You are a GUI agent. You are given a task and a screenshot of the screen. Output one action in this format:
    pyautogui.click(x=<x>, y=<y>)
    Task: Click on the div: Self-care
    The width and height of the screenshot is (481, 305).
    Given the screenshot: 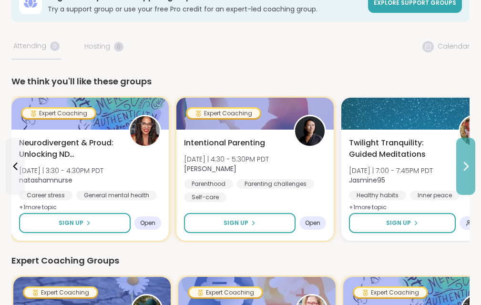 What is the action you would take?
    pyautogui.click(x=205, y=197)
    